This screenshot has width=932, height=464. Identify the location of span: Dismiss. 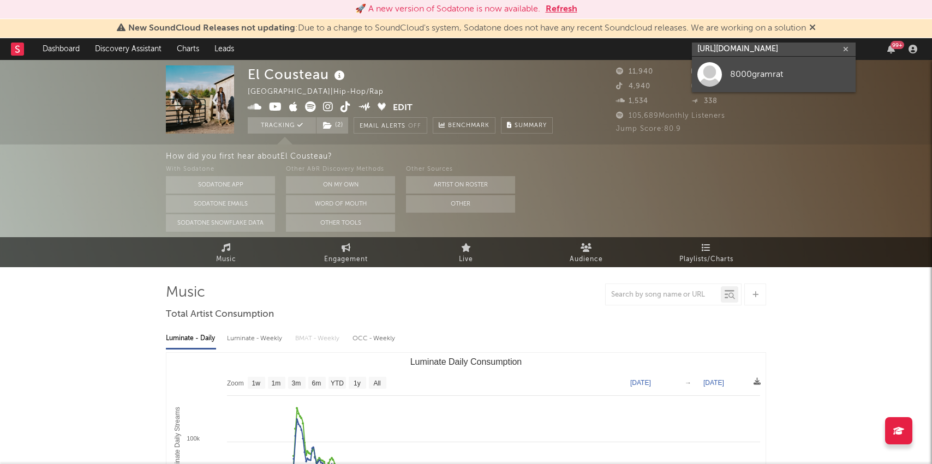
(812, 28).